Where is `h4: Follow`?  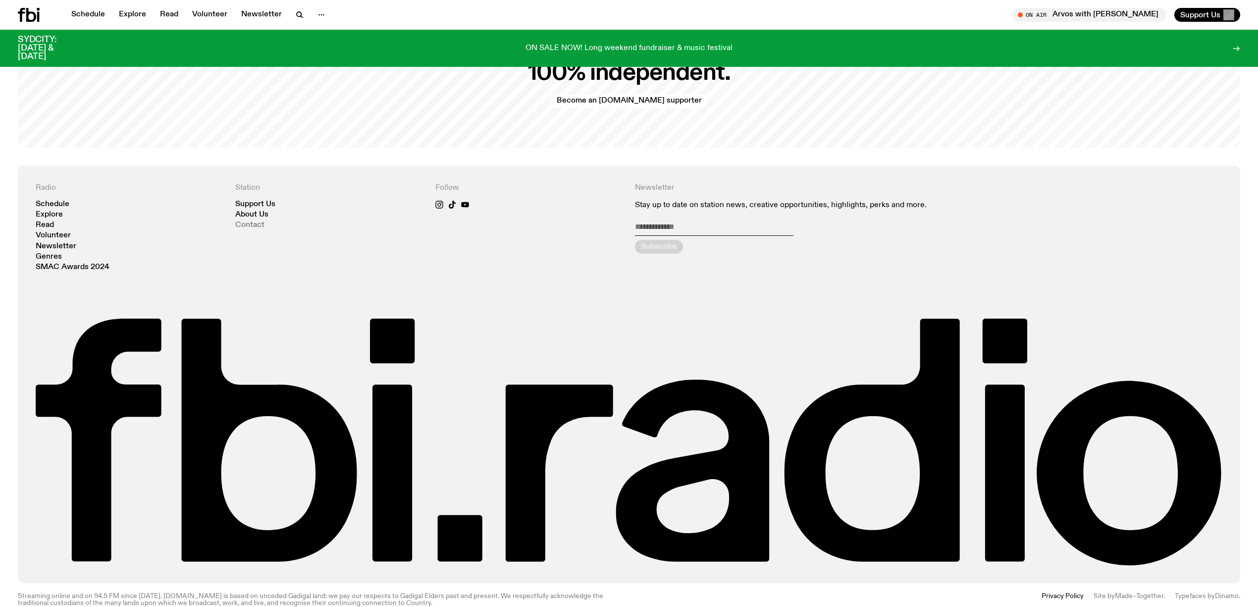 h4: Follow is located at coordinates (529, 188).